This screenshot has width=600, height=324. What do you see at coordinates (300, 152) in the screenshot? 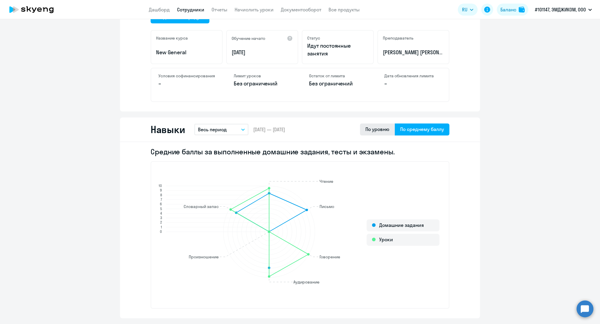
I see `h2: Средние баллы за выполненные домашние задания, тесты и экзамены.` at bounding box center [300, 152].